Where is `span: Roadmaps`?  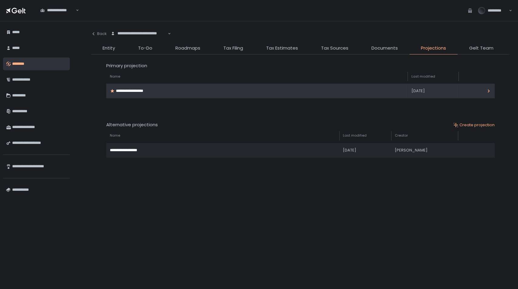
span: Roadmaps is located at coordinates (188, 48).